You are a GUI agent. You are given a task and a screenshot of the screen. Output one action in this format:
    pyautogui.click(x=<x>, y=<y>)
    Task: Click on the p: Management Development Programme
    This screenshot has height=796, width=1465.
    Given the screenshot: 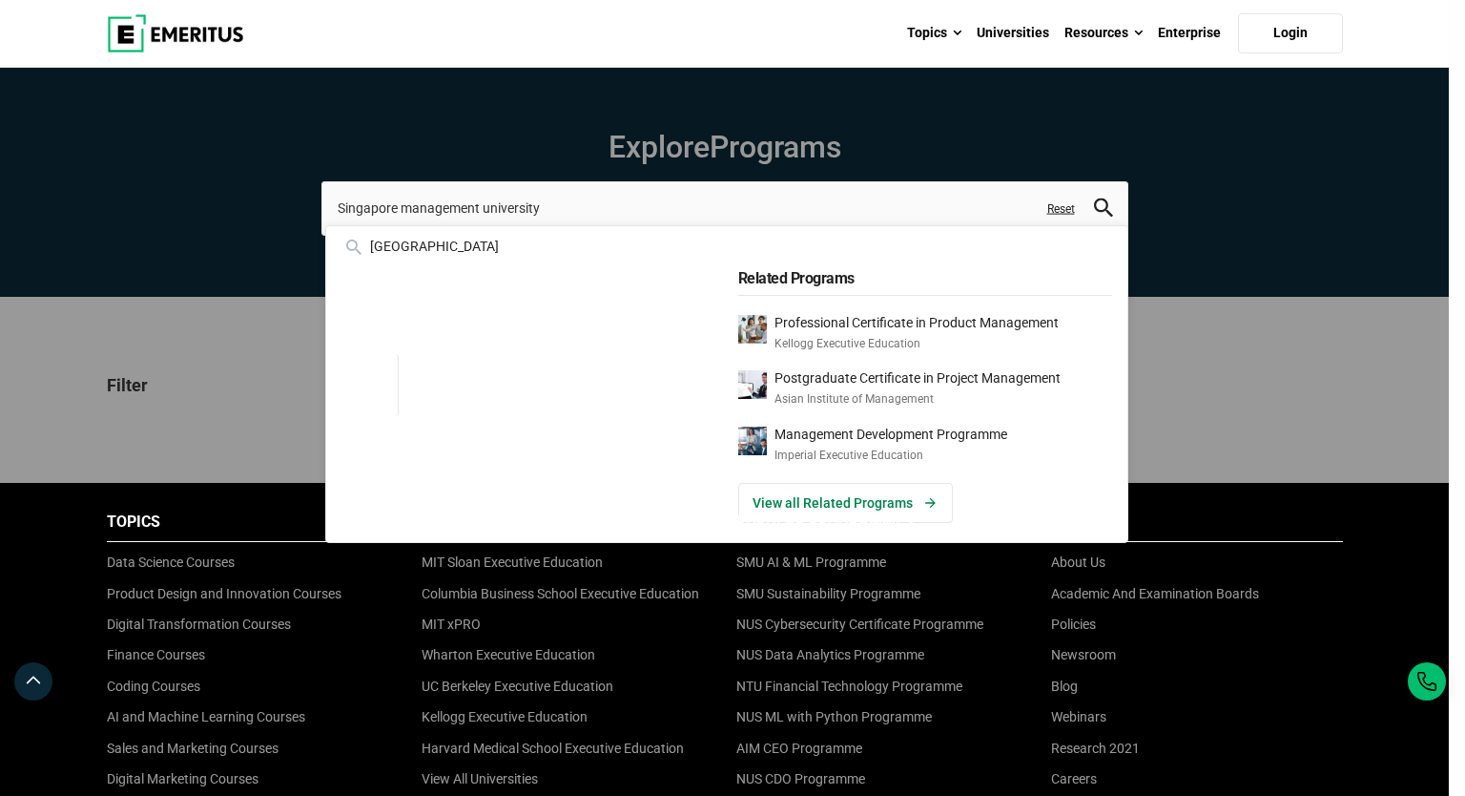 What is the action you would take?
    pyautogui.click(x=891, y=434)
    